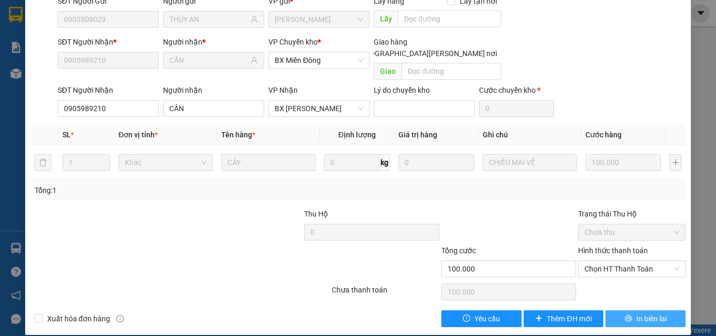 The height and width of the screenshot is (336, 716). What do you see at coordinates (357, 135) in the screenshot?
I see `span: Định lượng` at bounding box center [357, 135].